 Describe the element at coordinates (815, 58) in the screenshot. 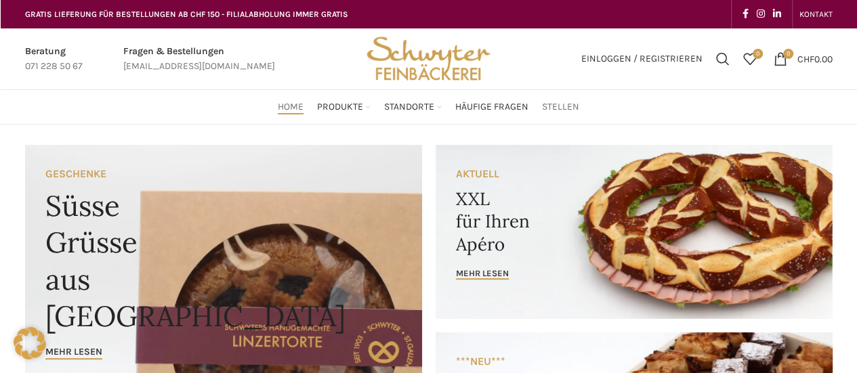

I see `bdi: 0.00` at that location.